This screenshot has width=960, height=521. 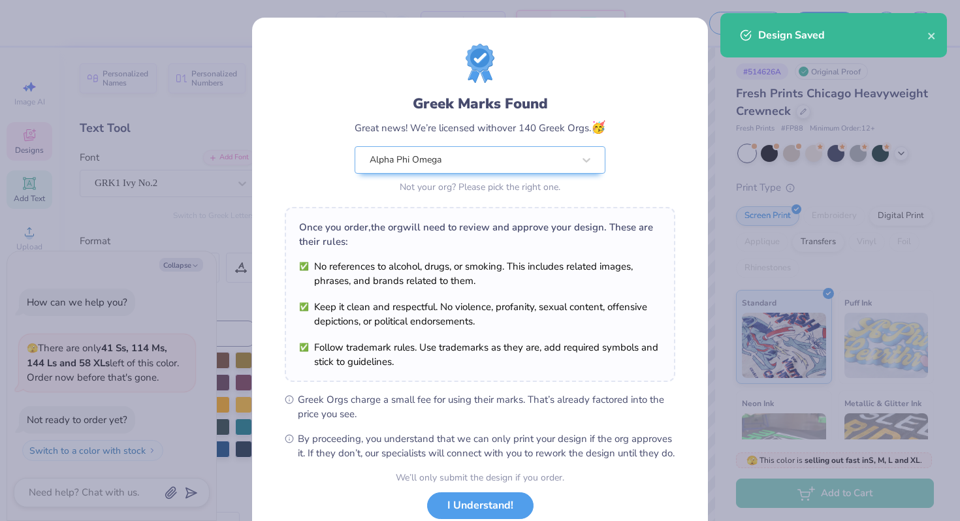 What do you see at coordinates (932, 35) in the screenshot?
I see `button: close` at bounding box center [932, 35].